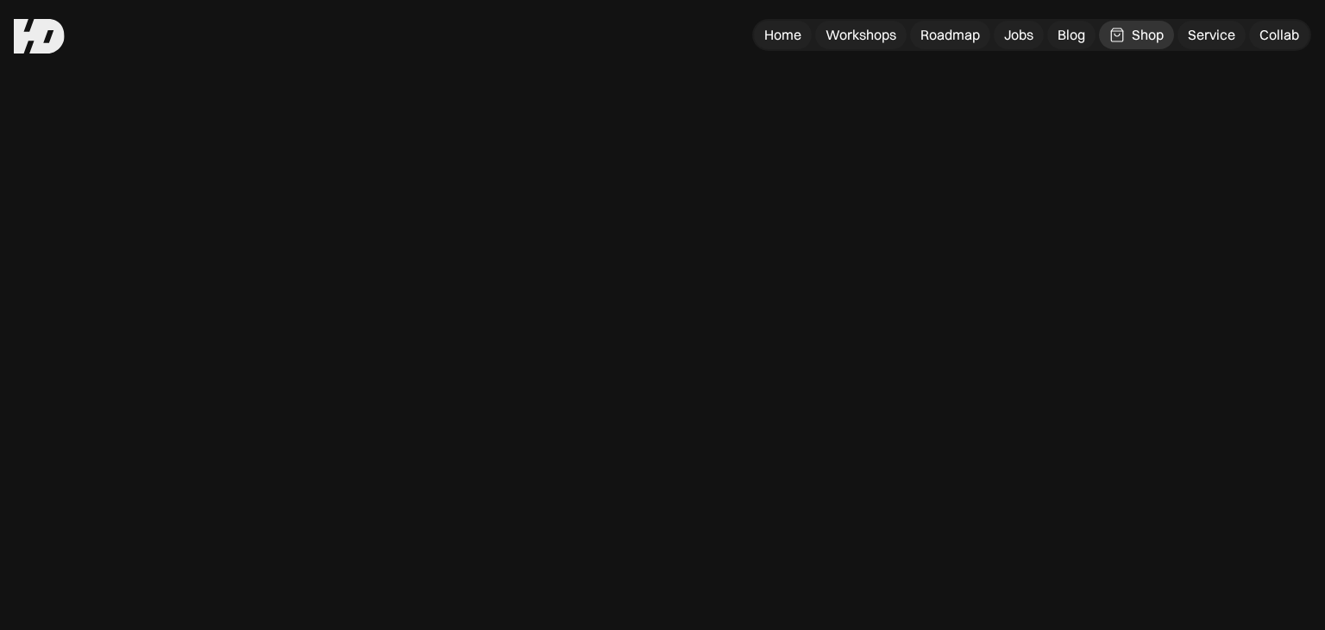 This screenshot has height=630, width=1325. I want to click on a: Jobs, so click(1019, 35).